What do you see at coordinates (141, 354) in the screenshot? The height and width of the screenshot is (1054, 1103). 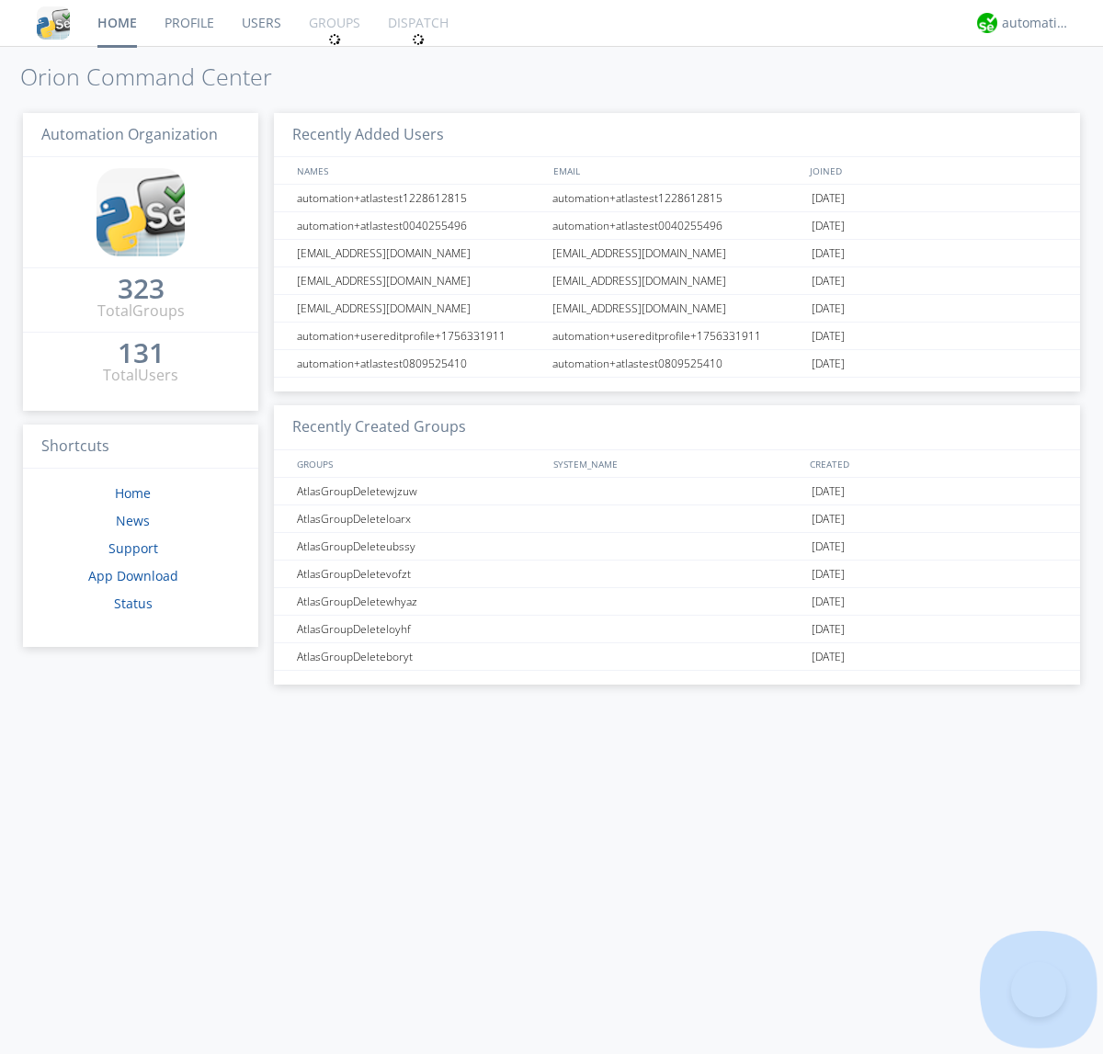 I see `a: 131` at bounding box center [141, 354].